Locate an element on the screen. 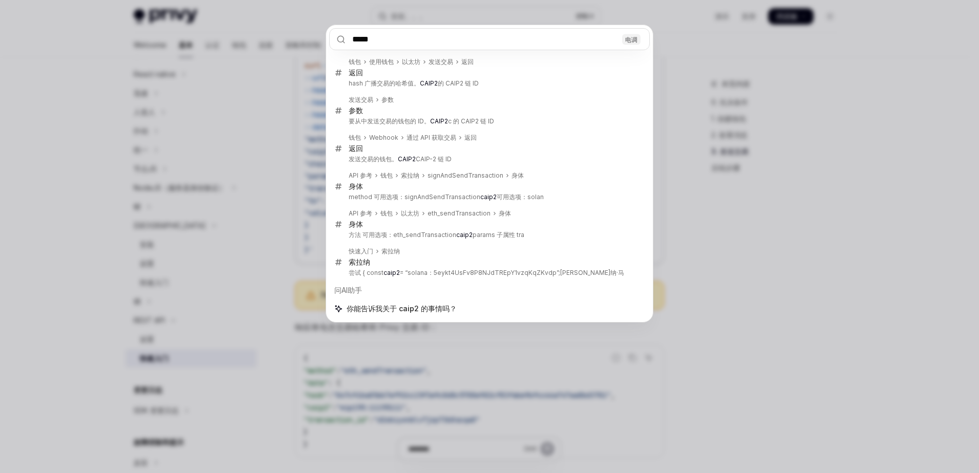 This screenshot has width=979, height=473. span: 你能告诉我关于 caip2 的事情吗？ is located at coordinates (402, 309).